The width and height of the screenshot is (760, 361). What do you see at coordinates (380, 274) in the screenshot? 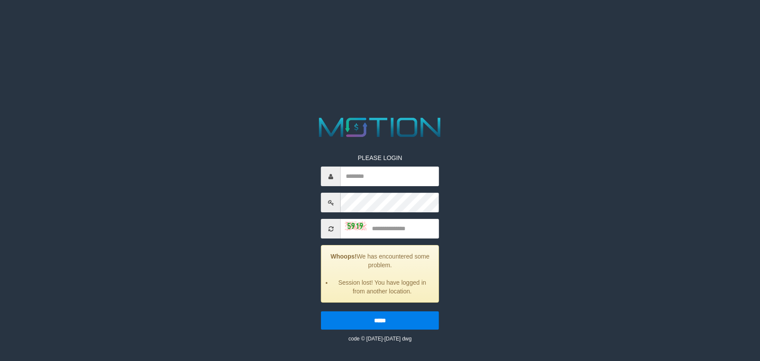
I see `div: We has encountered some problem.` at bounding box center [380, 274].